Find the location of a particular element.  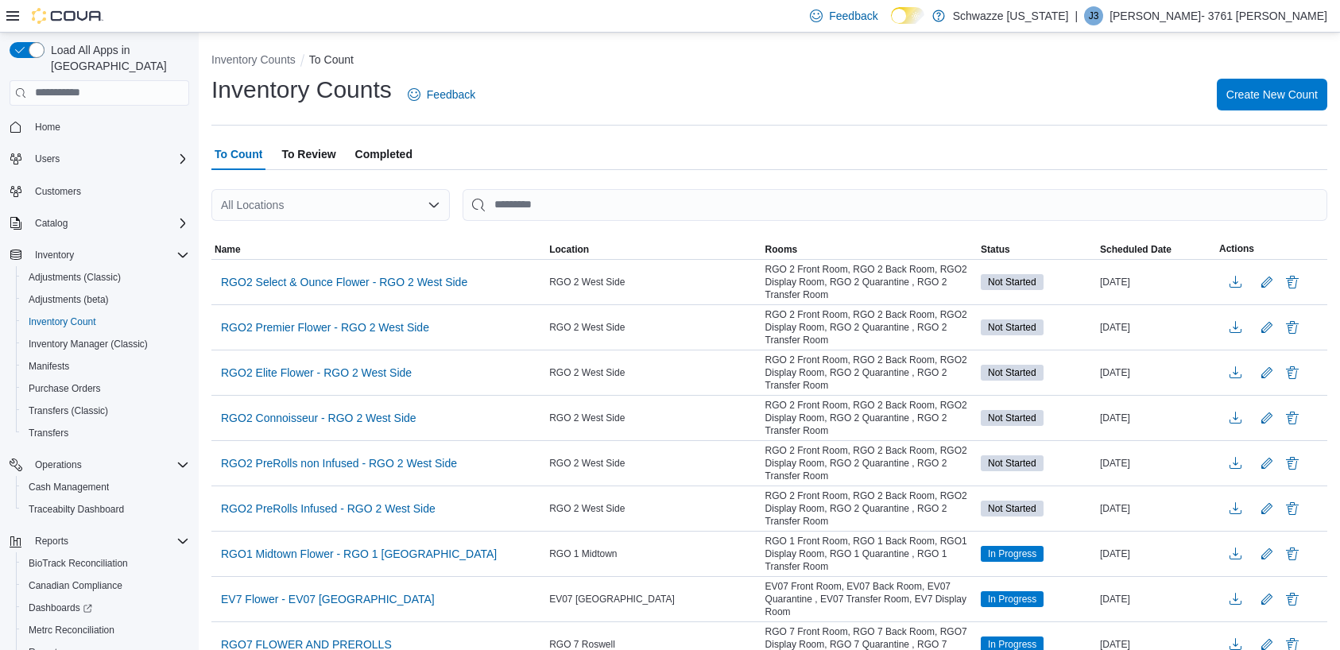

button: RGO2 PreRolls non Infused - RGO 2 West Side is located at coordinates (339, 463).